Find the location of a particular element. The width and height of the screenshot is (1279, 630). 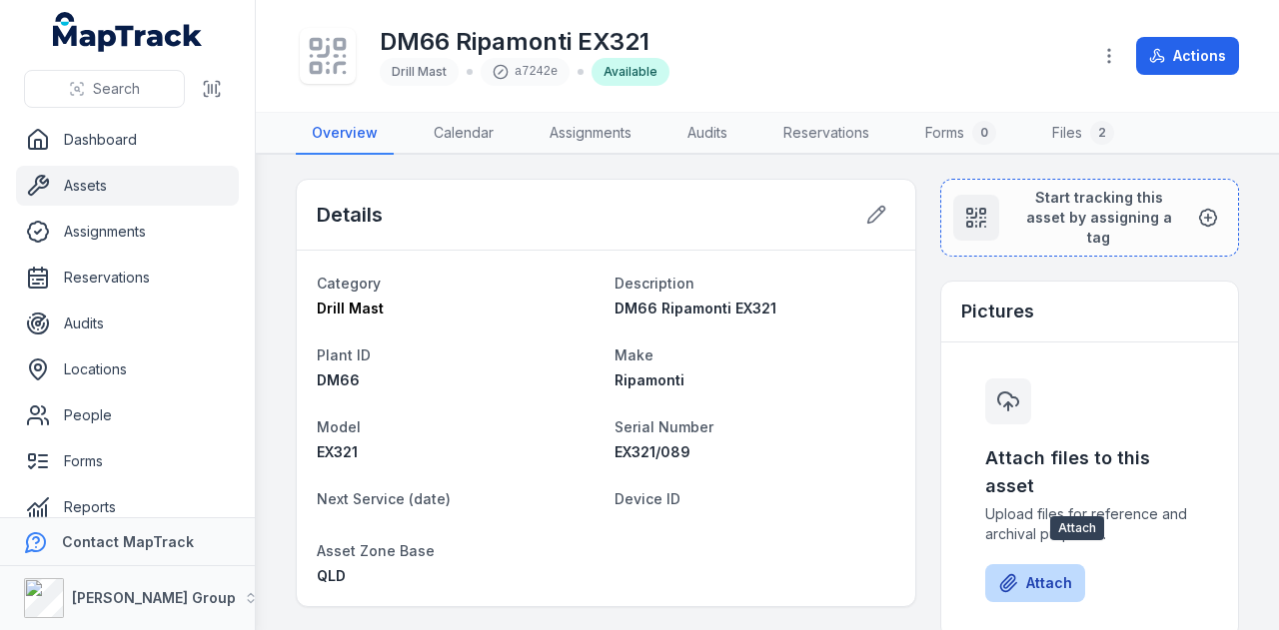

a: Assets is located at coordinates (127, 186).